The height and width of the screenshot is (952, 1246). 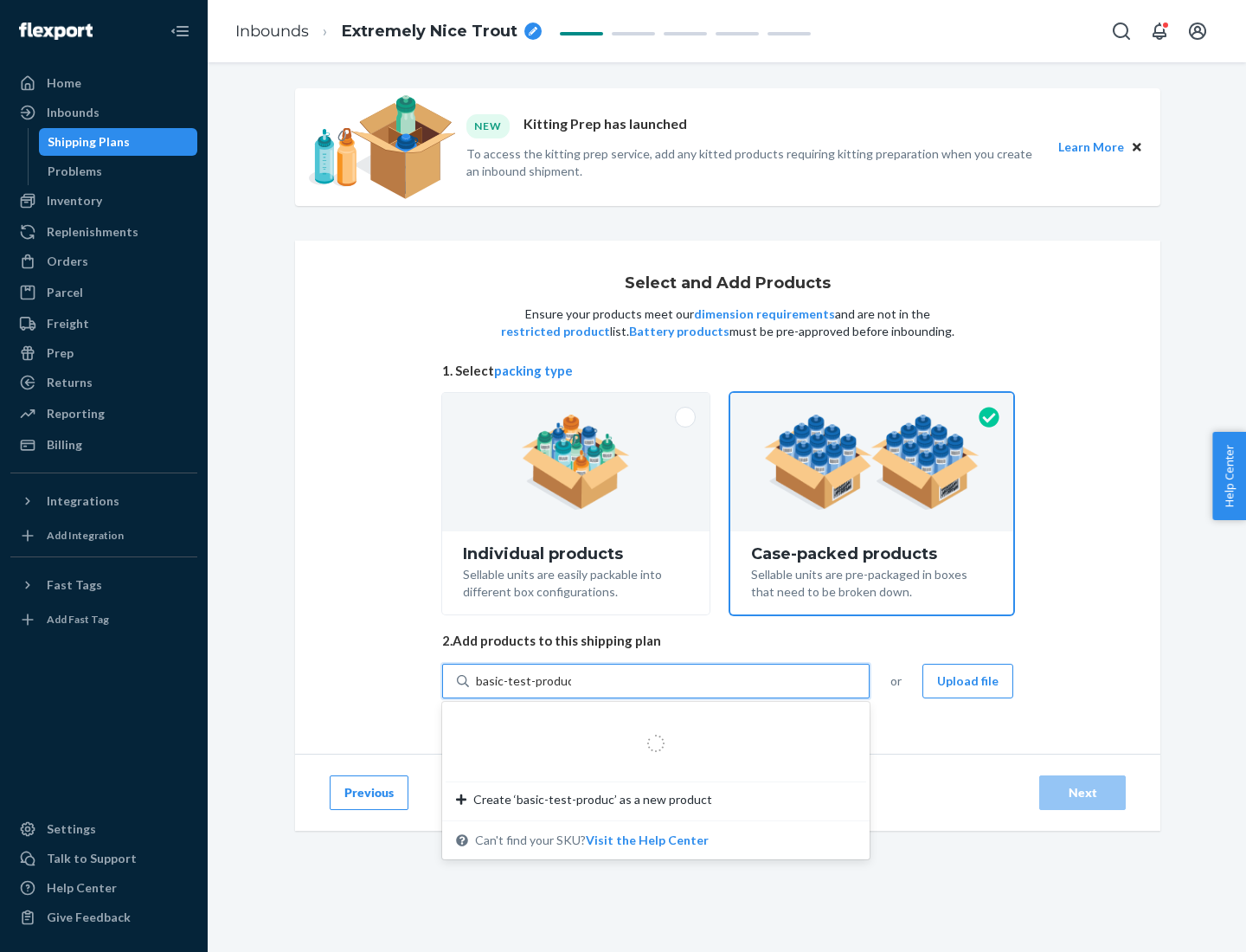 I want to click on a: Problems, so click(x=118, y=171).